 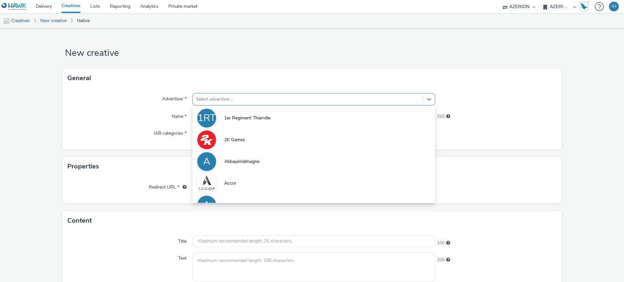 What do you see at coordinates (441, 243) in the screenshot?
I see `span: 100` at bounding box center [441, 243].